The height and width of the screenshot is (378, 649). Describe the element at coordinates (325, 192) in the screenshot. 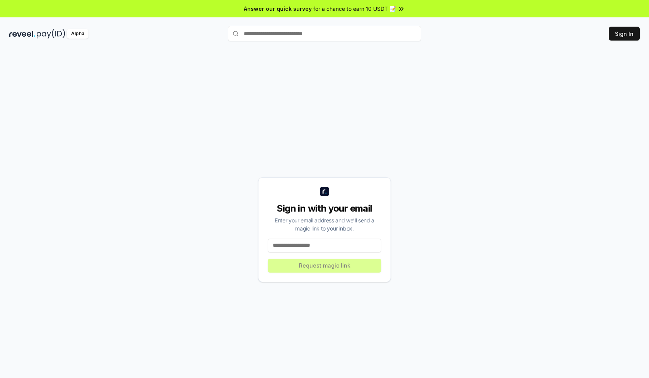

I see `img: logo_small` at that location.